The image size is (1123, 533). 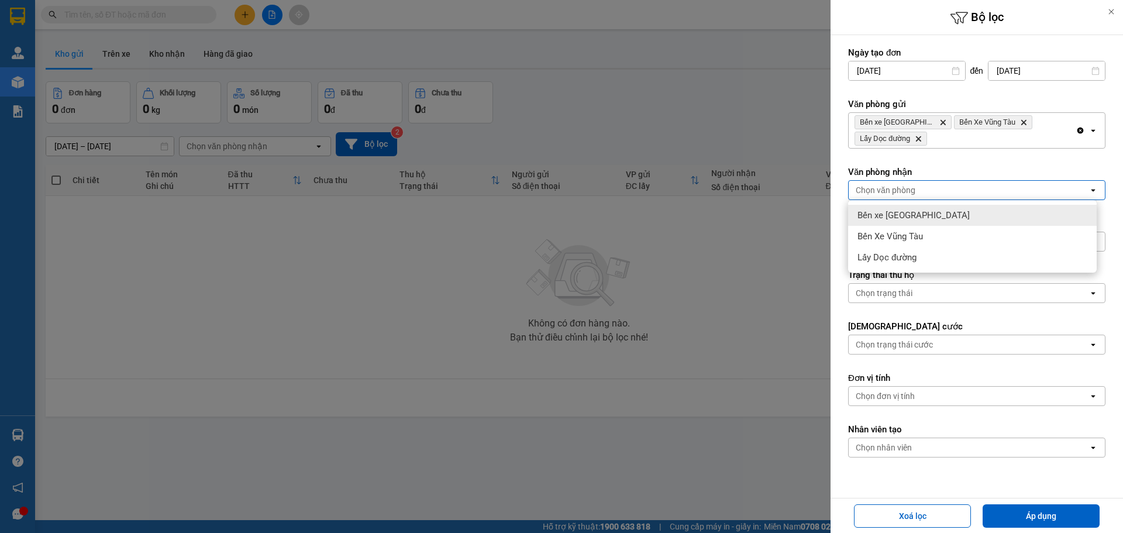 What do you see at coordinates (18, 105) in the screenshot?
I see `strong: Công ty TNHH DVVT Văn Vinh 76` at bounding box center [18, 105].